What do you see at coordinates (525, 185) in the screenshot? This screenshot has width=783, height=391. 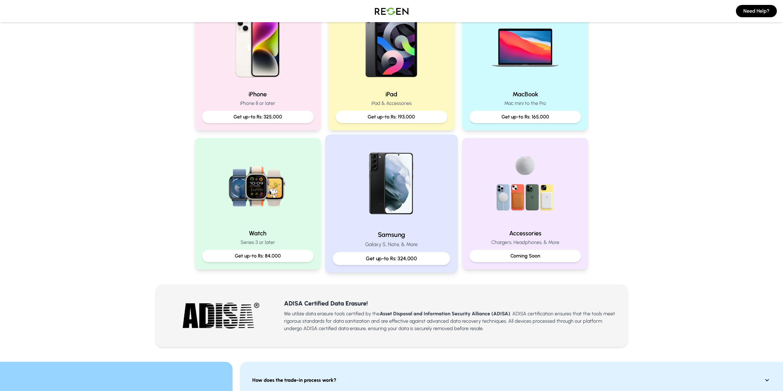 I see `img: Accessories` at bounding box center [525, 185].